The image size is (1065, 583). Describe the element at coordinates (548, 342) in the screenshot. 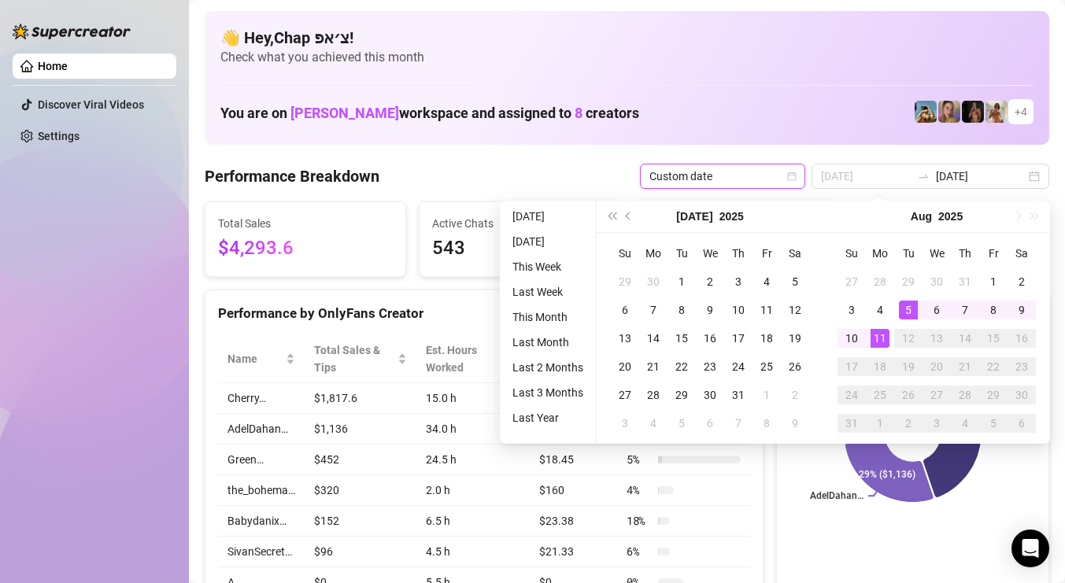

I see `li: Last Month` at that location.